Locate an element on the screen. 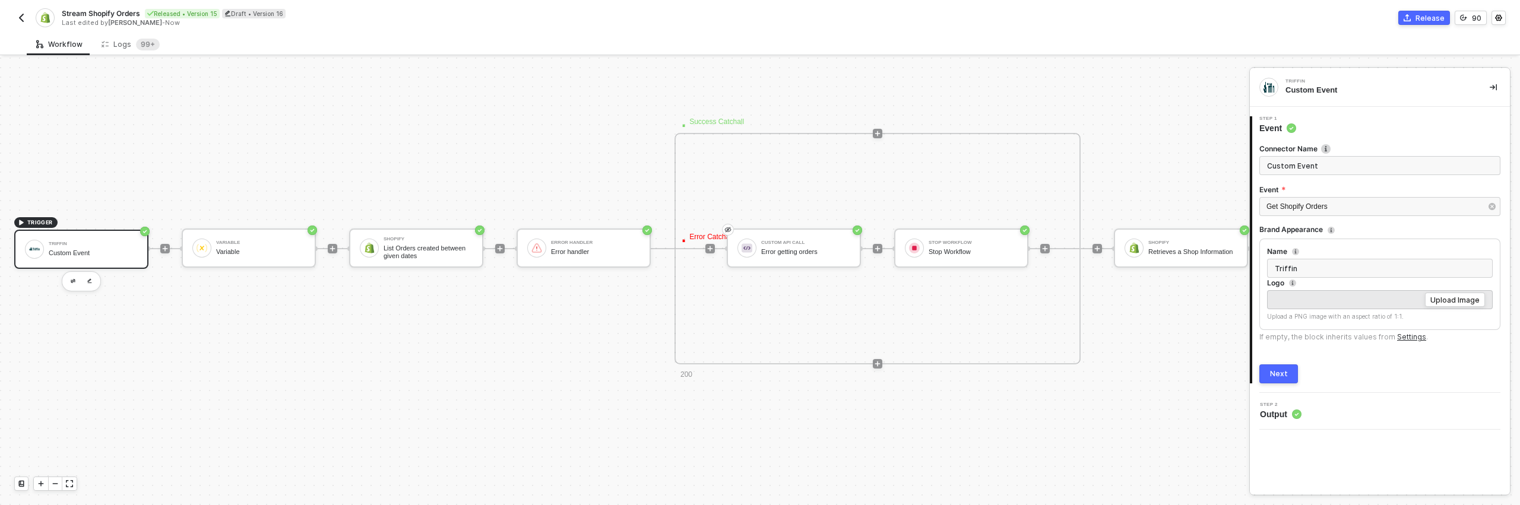 The height and width of the screenshot is (505, 1520). div: Workflow is located at coordinates (59, 45).